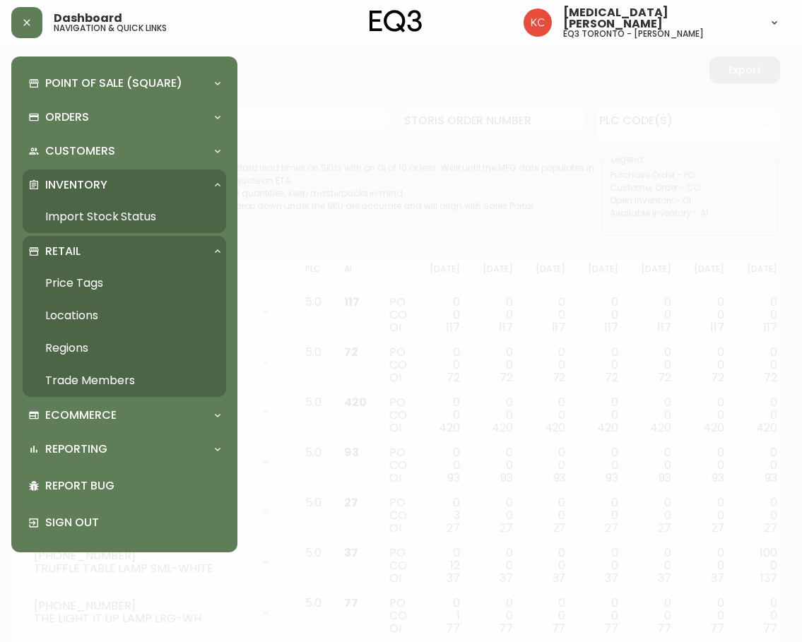  Describe the element at coordinates (76, 185) in the screenshot. I see `p: Inventory` at that location.